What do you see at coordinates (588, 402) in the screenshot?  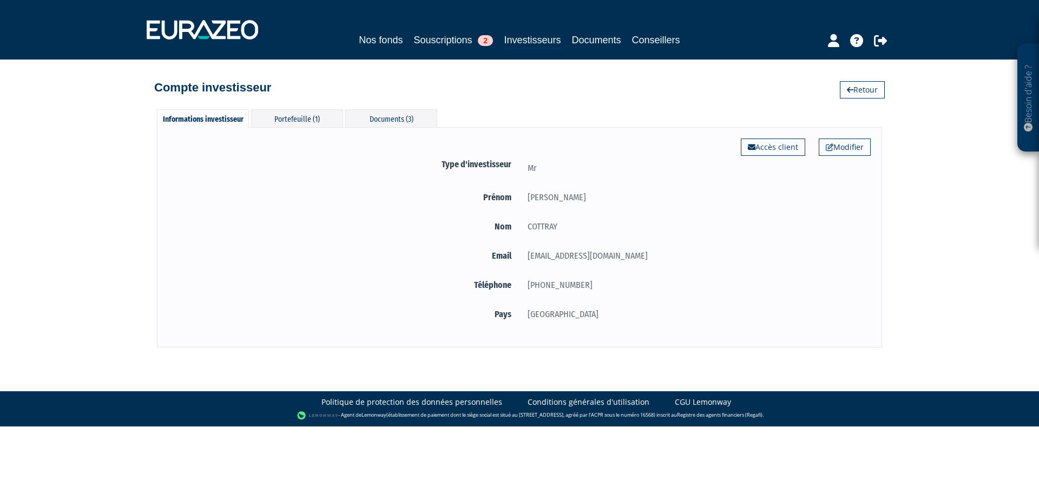 I see `a: Conditions générales d'utilisation` at bounding box center [588, 402].